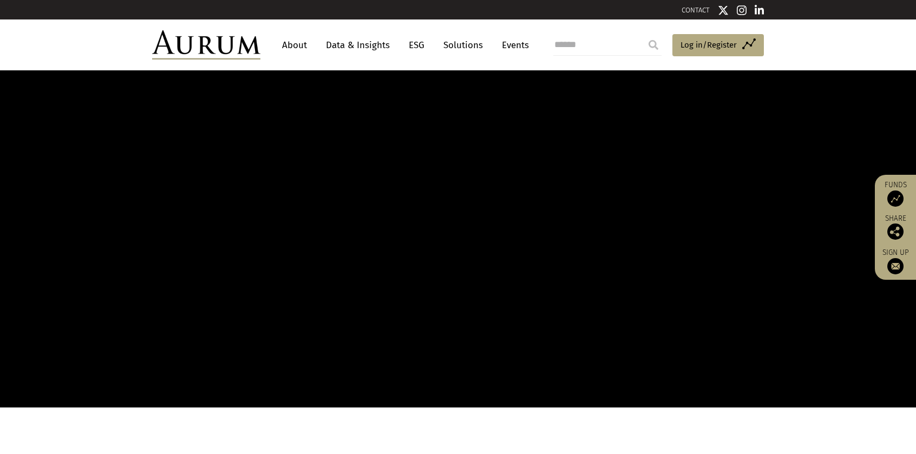 The width and height of the screenshot is (916, 454). What do you see at coordinates (294, 45) in the screenshot?
I see `a: About` at bounding box center [294, 45].